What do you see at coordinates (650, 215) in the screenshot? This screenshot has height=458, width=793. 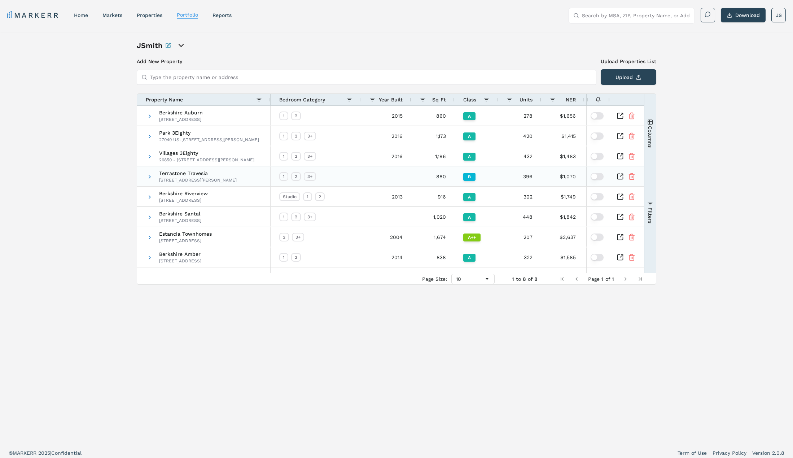 I see `span: Filters` at bounding box center [650, 215].